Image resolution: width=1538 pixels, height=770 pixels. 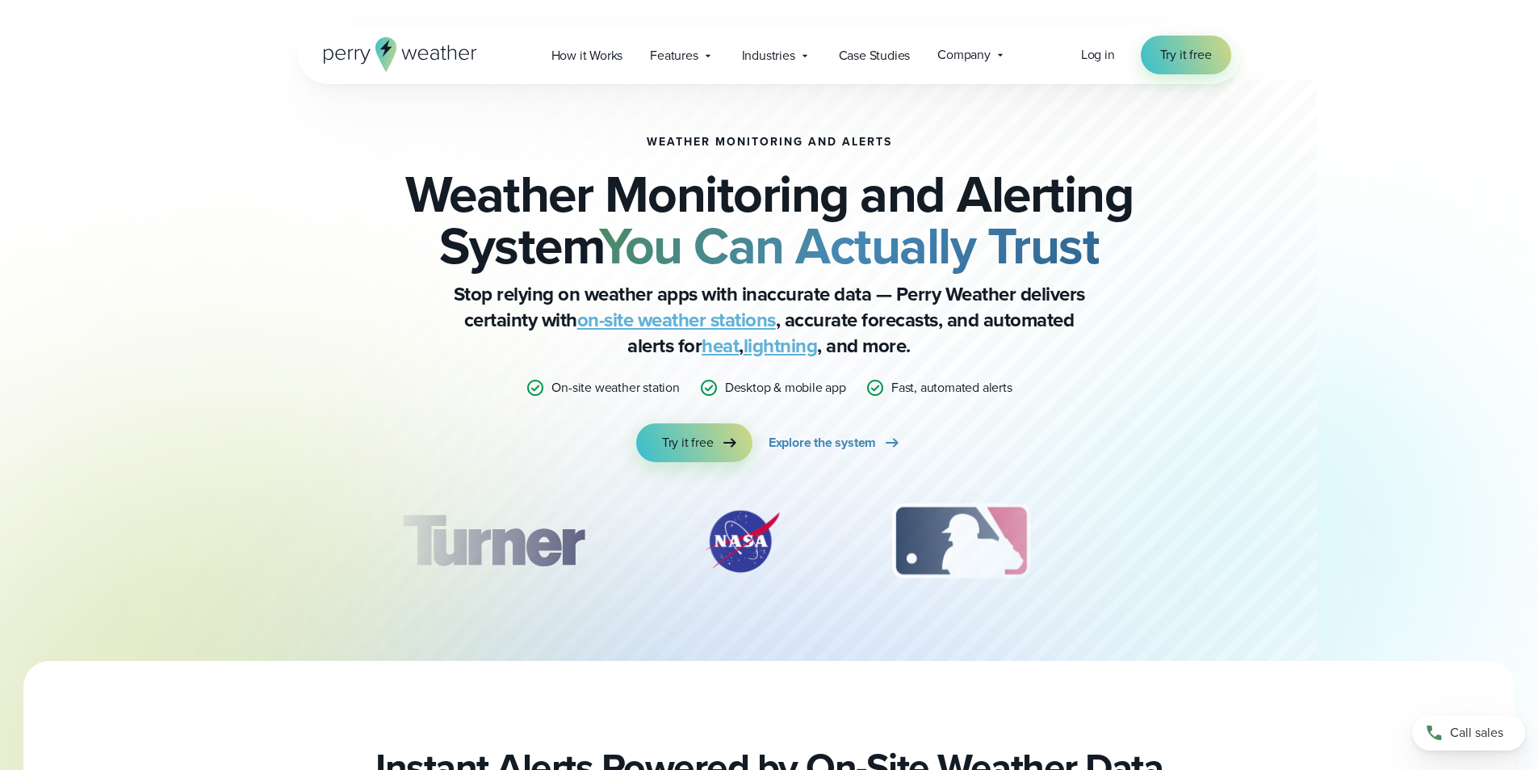 What do you see at coordinates (770, 142) in the screenshot?
I see `h1: Weather Monitoring and Alerts` at bounding box center [770, 142].